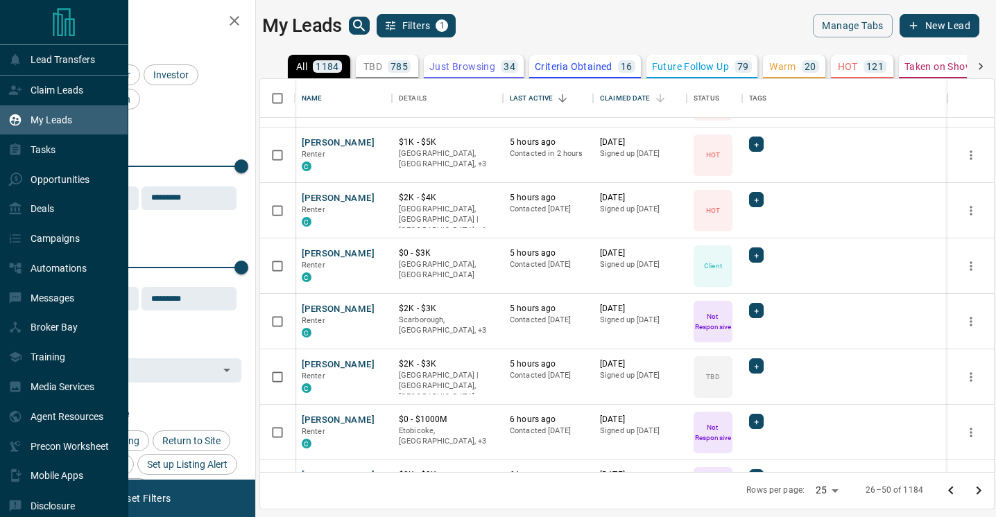  What do you see at coordinates (447, 159) in the screenshot?
I see `p: East End, Midtown | Central, Toronto` at bounding box center [447, 159].